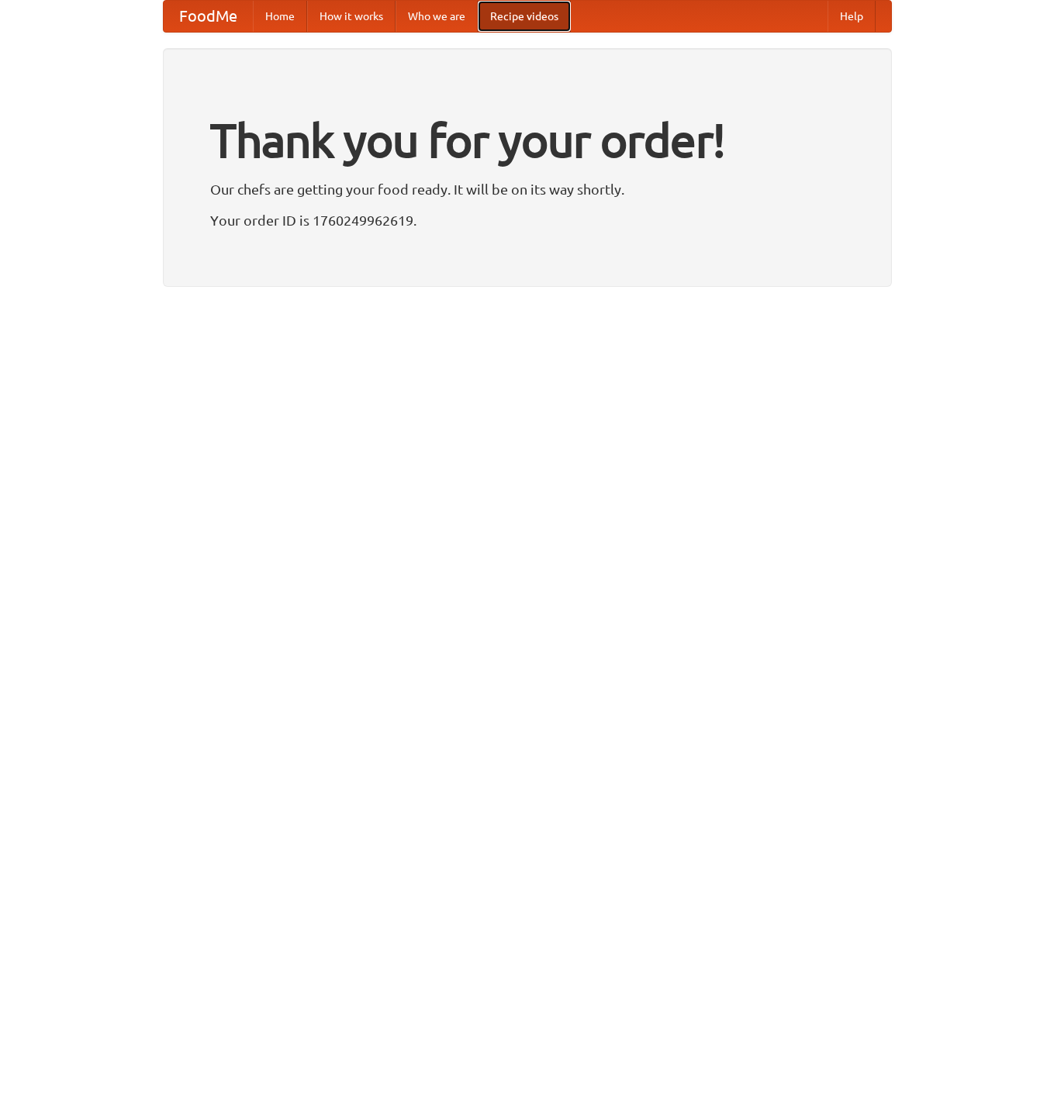 This screenshot has height=1097, width=1054. I want to click on a: Home, so click(280, 16).